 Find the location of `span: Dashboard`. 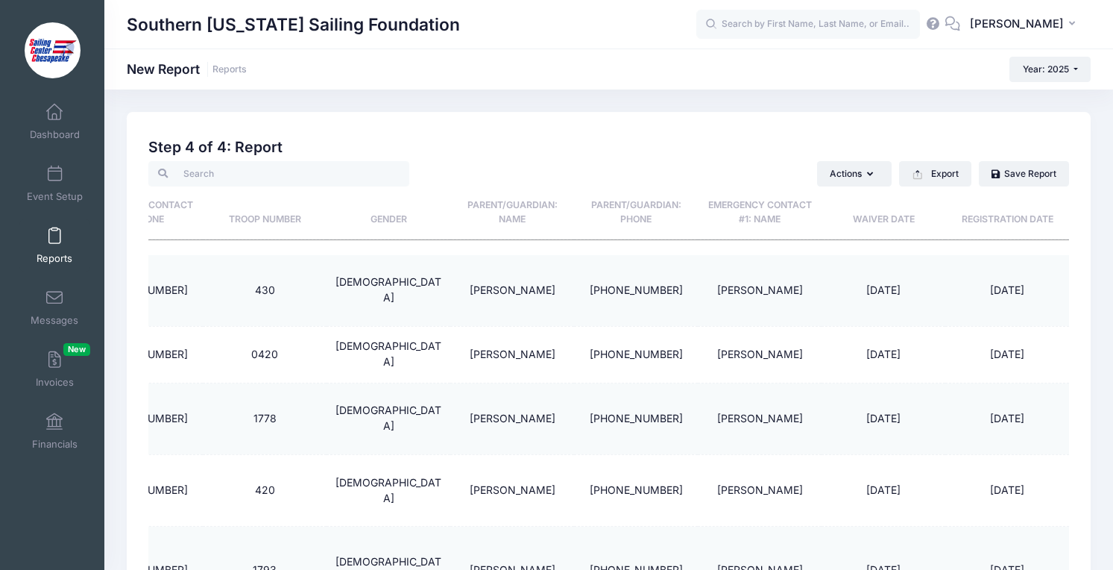

span: Dashboard is located at coordinates (54, 134).